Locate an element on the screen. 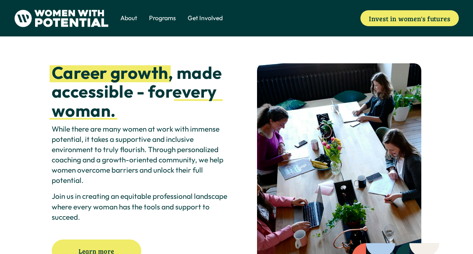 This screenshot has width=473, height=254. span: Programs is located at coordinates (163, 18).